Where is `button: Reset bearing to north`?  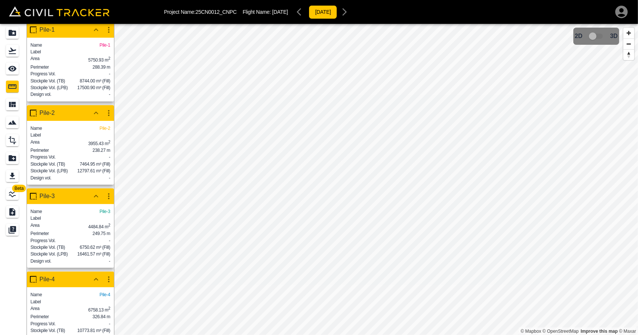
button: Reset bearing to north is located at coordinates (628, 55).